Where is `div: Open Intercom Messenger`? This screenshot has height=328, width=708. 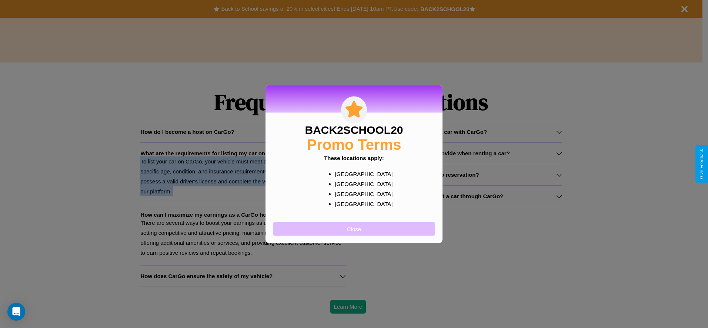
div: Open Intercom Messenger is located at coordinates (16, 312).